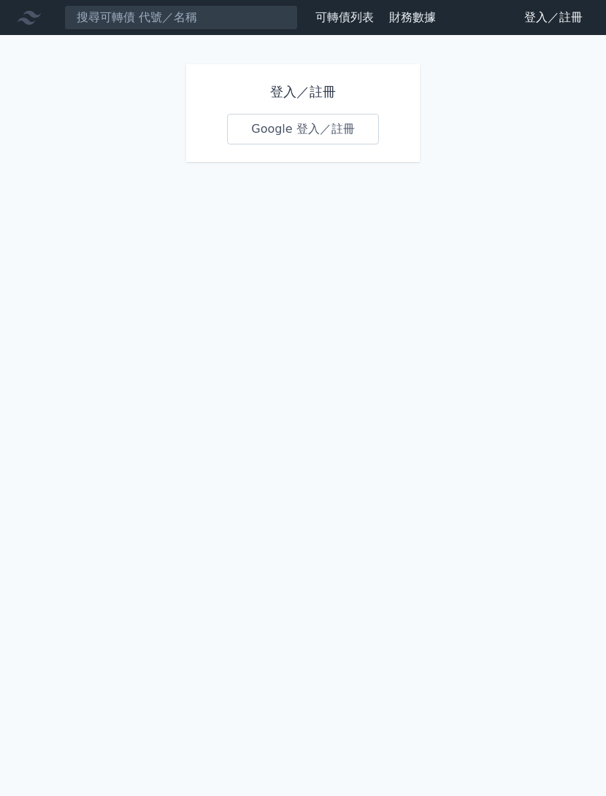 Image resolution: width=606 pixels, height=796 pixels. Describe the element at coordinates (303, 92) in the screenshot. I see `h1: 登入／註冊` at that location.